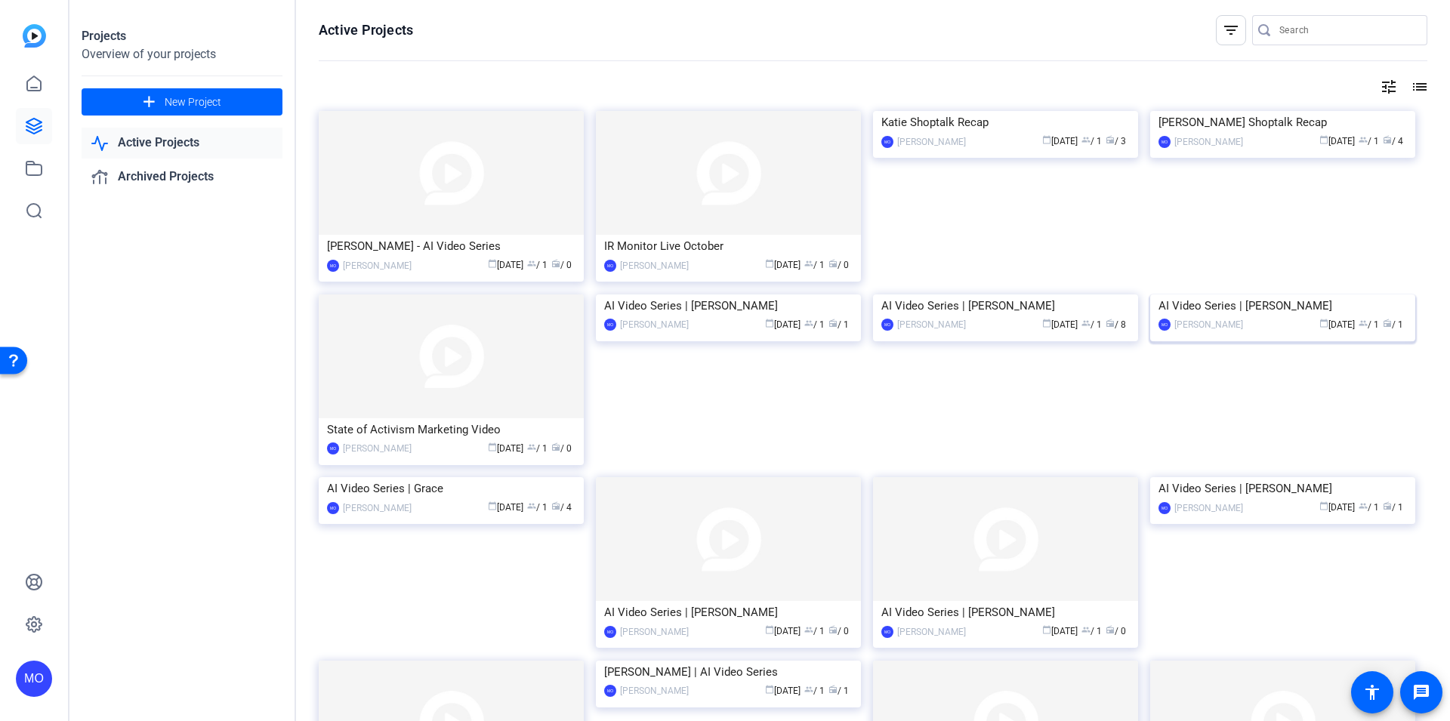  I want to click on div: IR Monitor Live October, so click(728, 246).